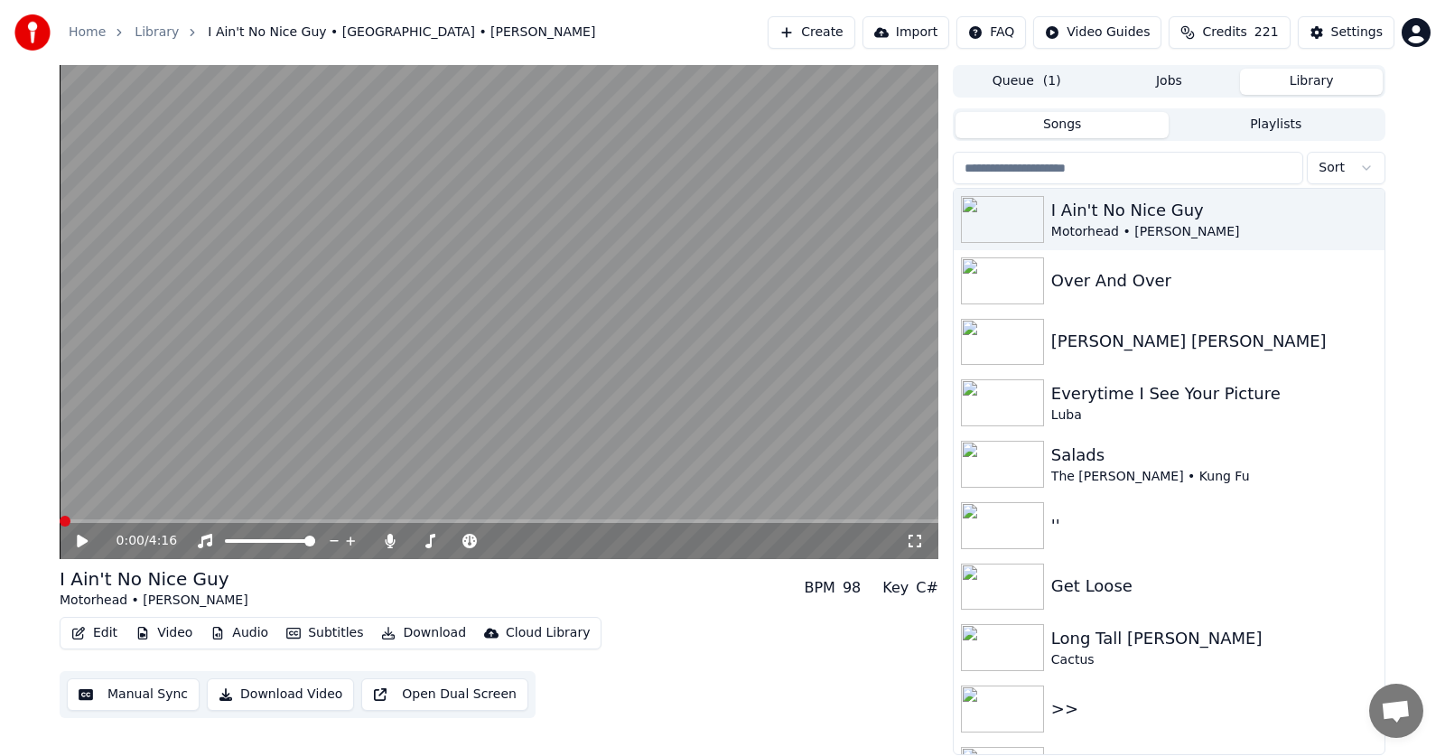  What do you see at coordinates (1396, 711) in the screenshot?
I see `a: Open chat` at bounding box center [1396, 711].